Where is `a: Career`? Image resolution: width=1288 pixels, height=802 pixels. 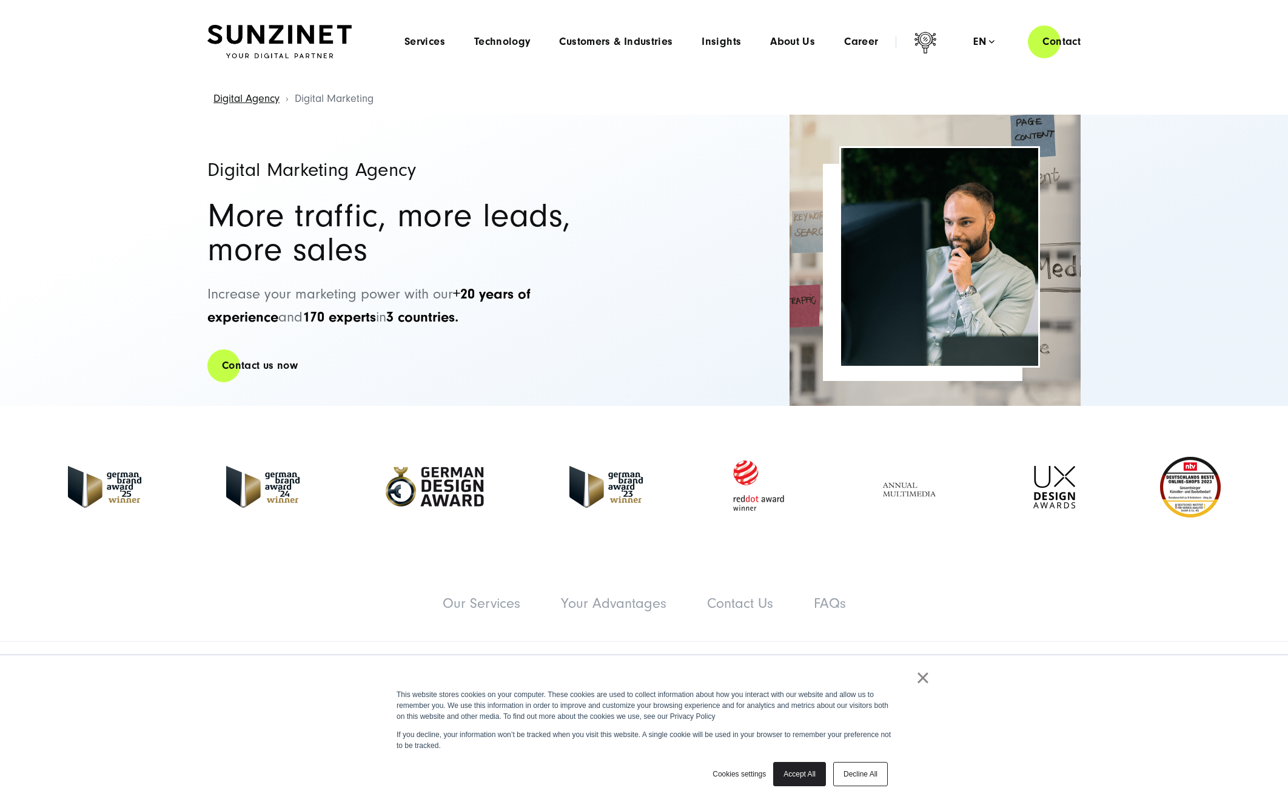
a: Career is located at coordinates (861, 42).